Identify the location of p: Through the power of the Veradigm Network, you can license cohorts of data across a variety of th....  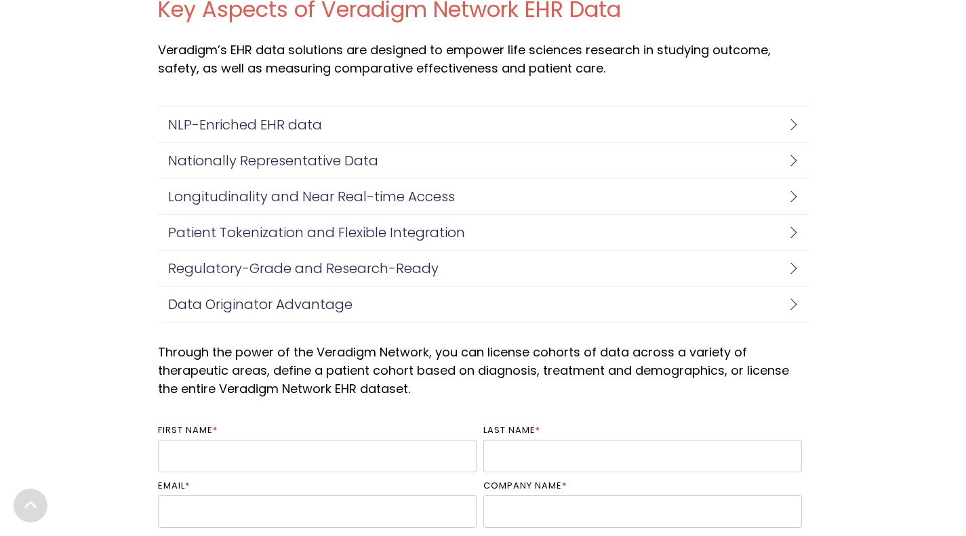
(483, 370).